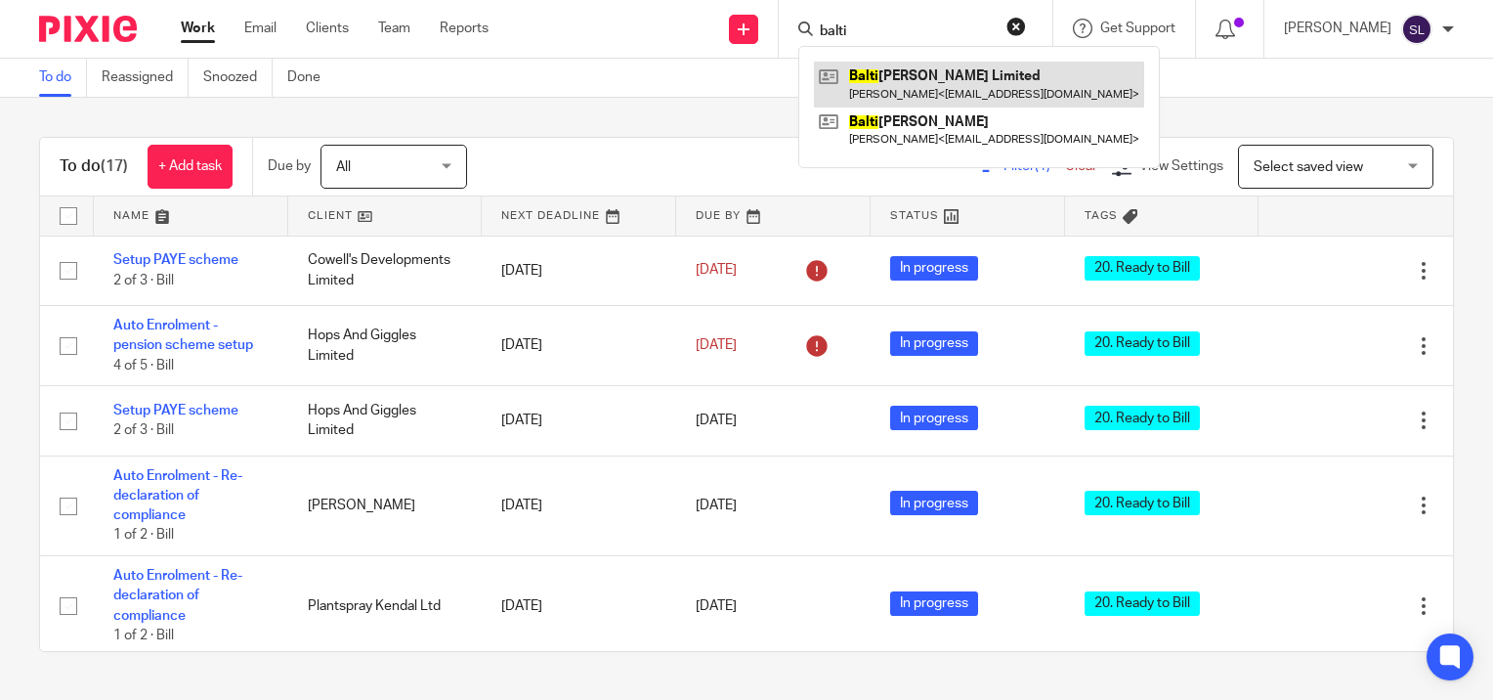 This screenshot has height=700, width=1493. I want to click on img: Pixie, so click(88, 28).